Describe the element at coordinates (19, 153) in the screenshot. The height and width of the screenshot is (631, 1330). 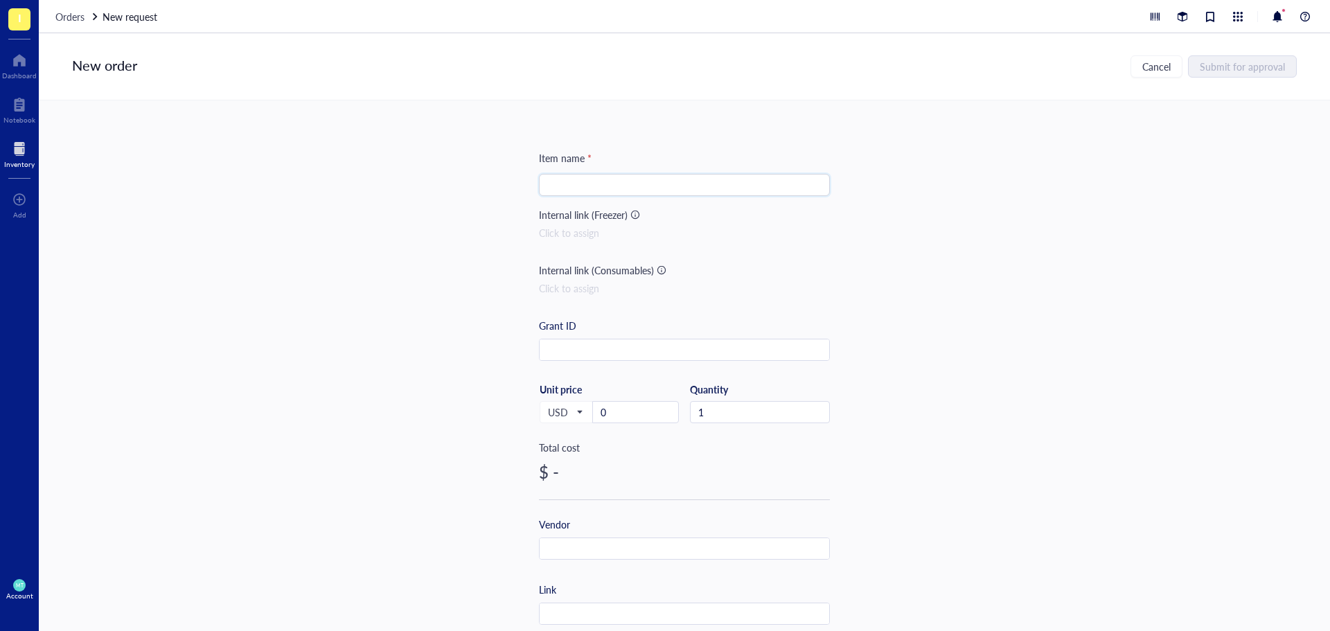
I see `a: Inventory` at that location.